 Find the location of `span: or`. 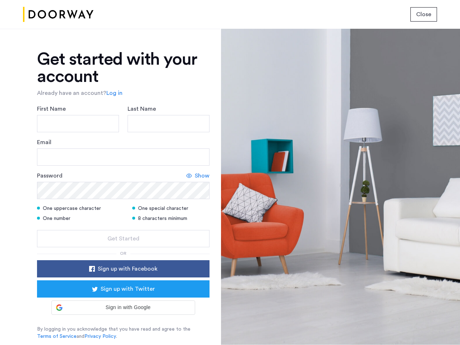

span: or is located at coordinates (123, 253).